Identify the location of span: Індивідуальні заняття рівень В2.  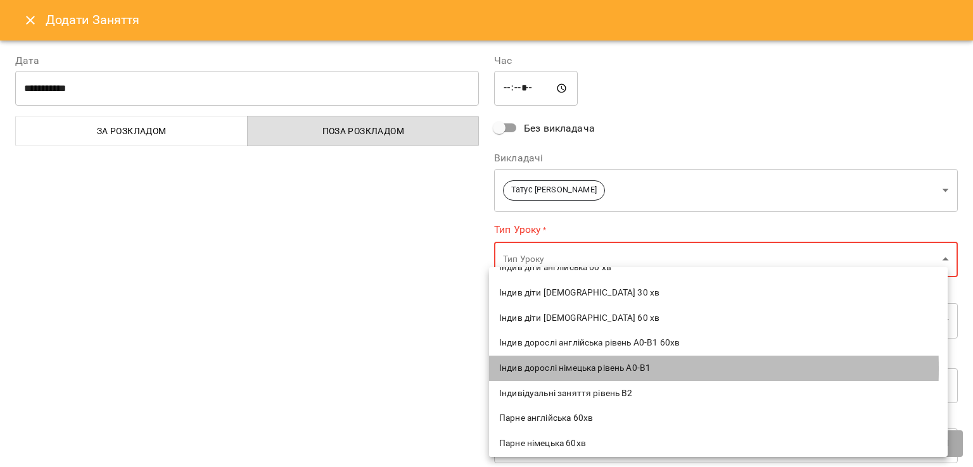
(718, 394).